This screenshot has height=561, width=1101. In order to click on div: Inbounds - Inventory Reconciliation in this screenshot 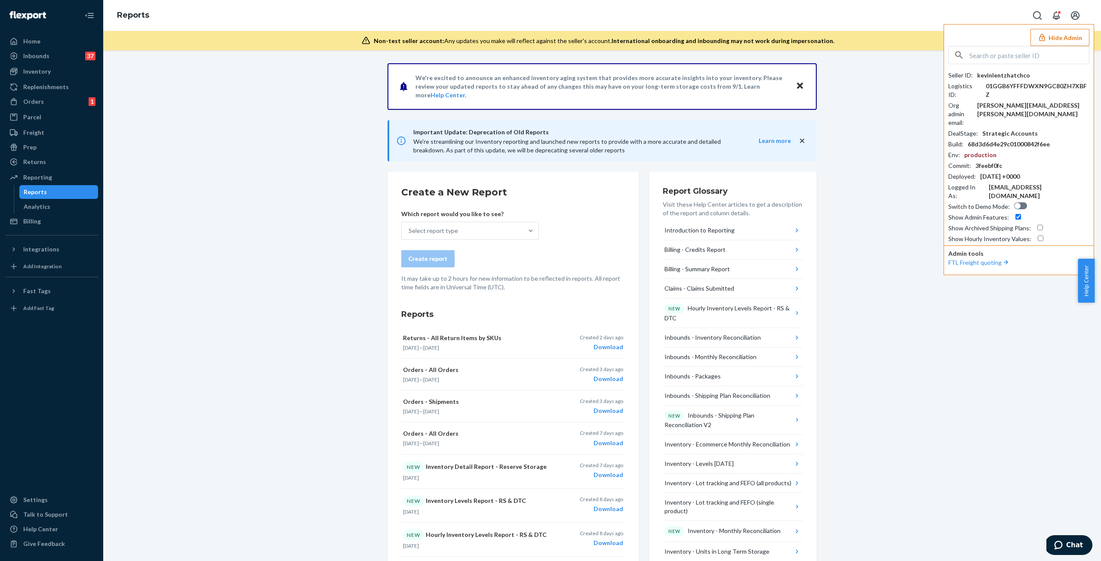, I will do `click(713, 337)`.